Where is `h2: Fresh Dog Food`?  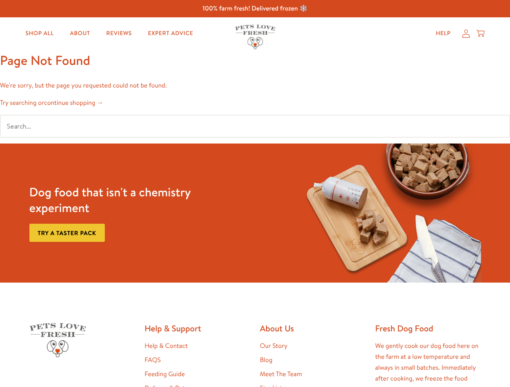
h2: Fresh Dog Food is located at coordinates (428, 328).